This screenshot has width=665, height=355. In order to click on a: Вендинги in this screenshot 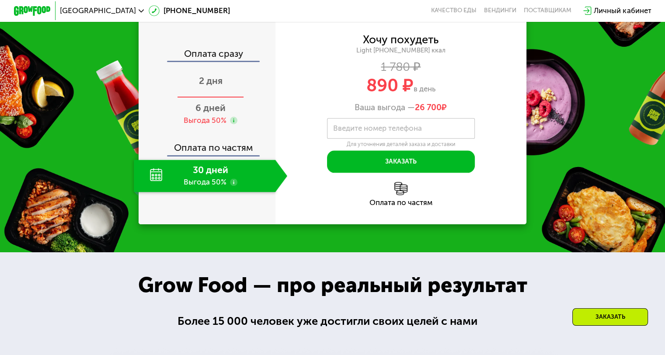, I will do `click(500, 10)`.